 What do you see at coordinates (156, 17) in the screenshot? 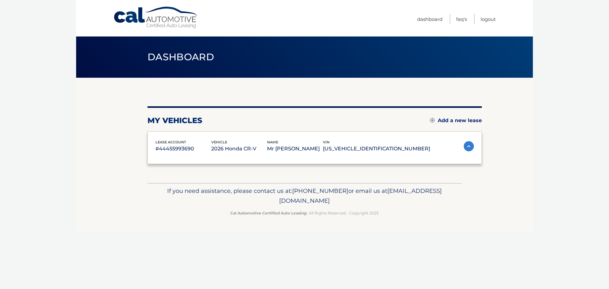
I see `a: Cal Automotive` at bounding box center [156, 17].